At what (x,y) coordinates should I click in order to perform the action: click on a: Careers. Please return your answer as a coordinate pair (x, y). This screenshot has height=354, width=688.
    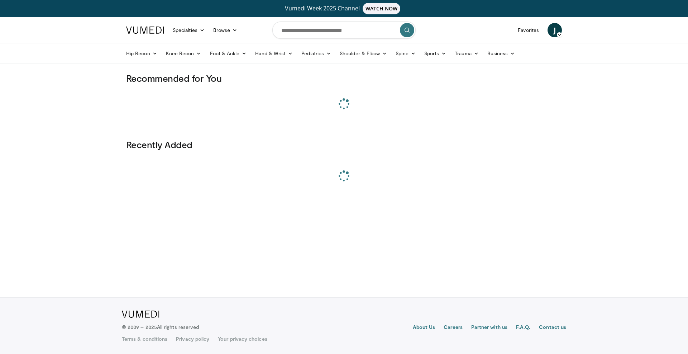
    Looking at the image, I should click on (453, 327).